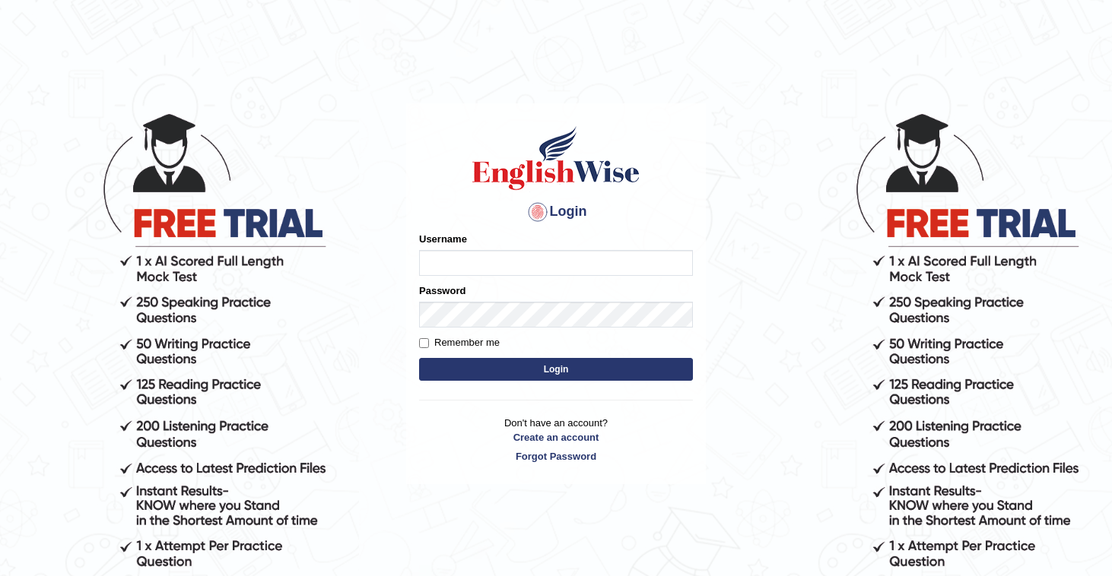 The image size is (1112, 576). Describe the element at coordinates (556, 437) in the screenshot. I see `a: Create an account` at that location.